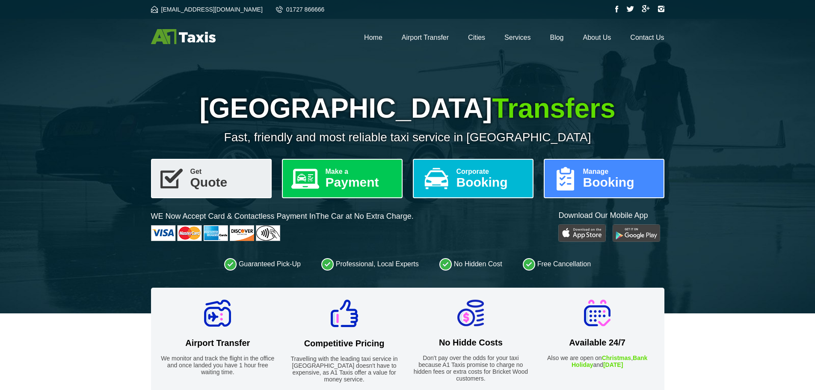 This screenshot has width=815, height=390. I want to click on img: Google Plus, so click(645, 9).